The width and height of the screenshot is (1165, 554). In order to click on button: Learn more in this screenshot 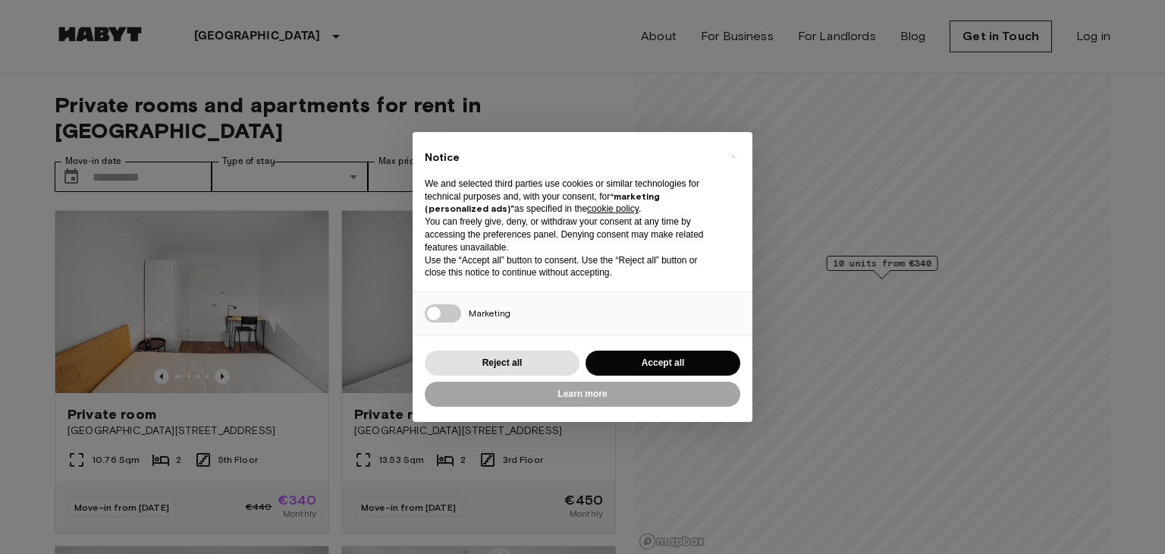, I will do `click(583, 394)`.